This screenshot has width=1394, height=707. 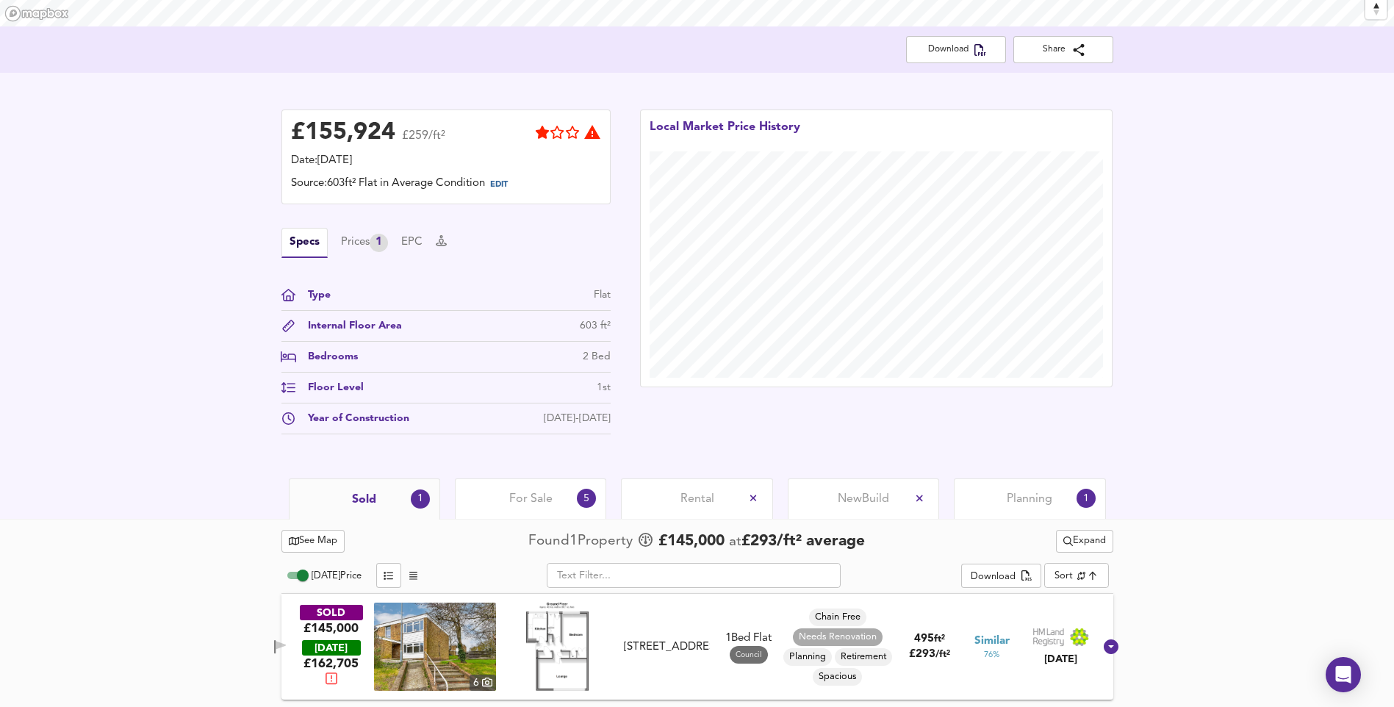 What do you see at coordinates (943, 654) in the screenshot?
I see `span: / ft²` at bounding box center [943, 654].